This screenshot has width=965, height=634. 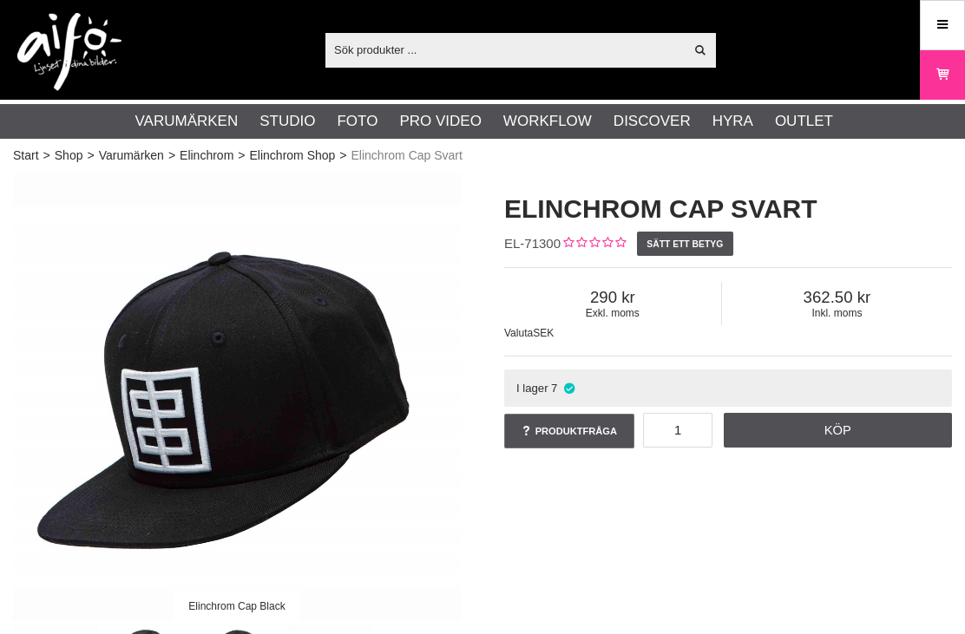 What do you see at coordinates (836, 313) in the screenshot?
I see `span: Inkl. moms` at bounding box center [836, 313].